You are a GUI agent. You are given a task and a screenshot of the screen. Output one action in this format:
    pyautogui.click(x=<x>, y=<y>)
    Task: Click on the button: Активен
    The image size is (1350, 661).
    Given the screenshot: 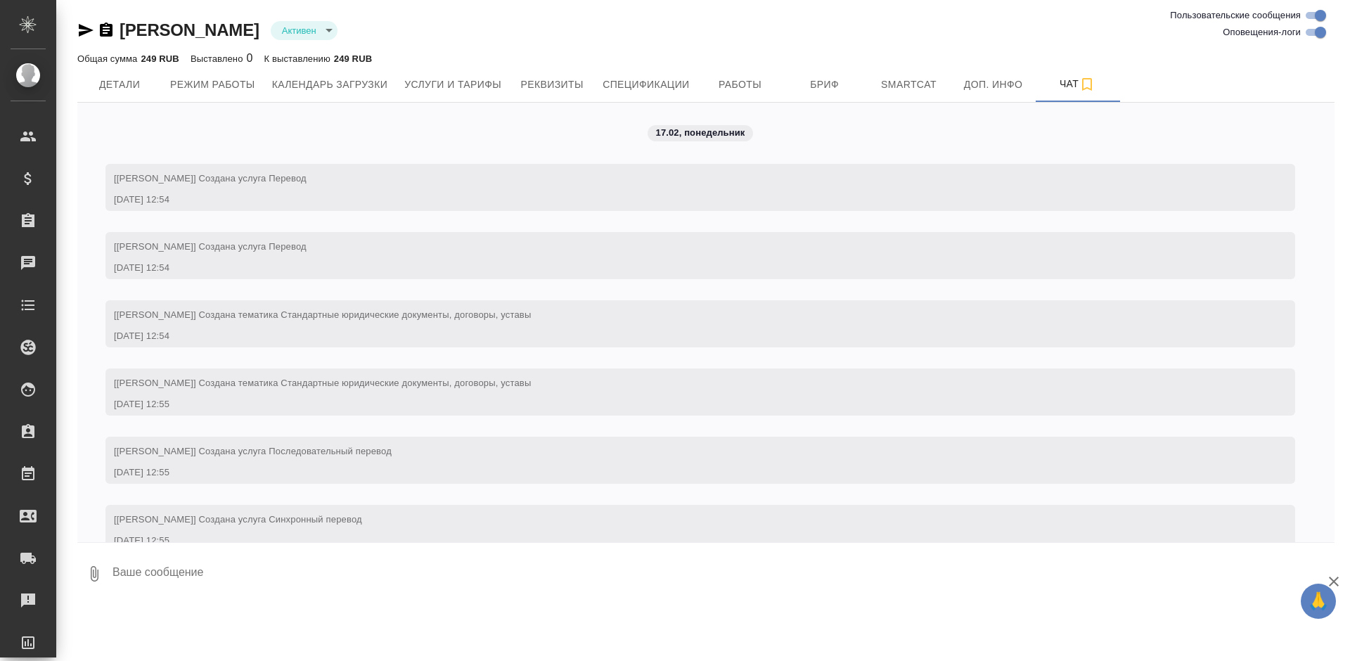 What is the action you would take?
    pyautogui.click(x=299, y=30)
    